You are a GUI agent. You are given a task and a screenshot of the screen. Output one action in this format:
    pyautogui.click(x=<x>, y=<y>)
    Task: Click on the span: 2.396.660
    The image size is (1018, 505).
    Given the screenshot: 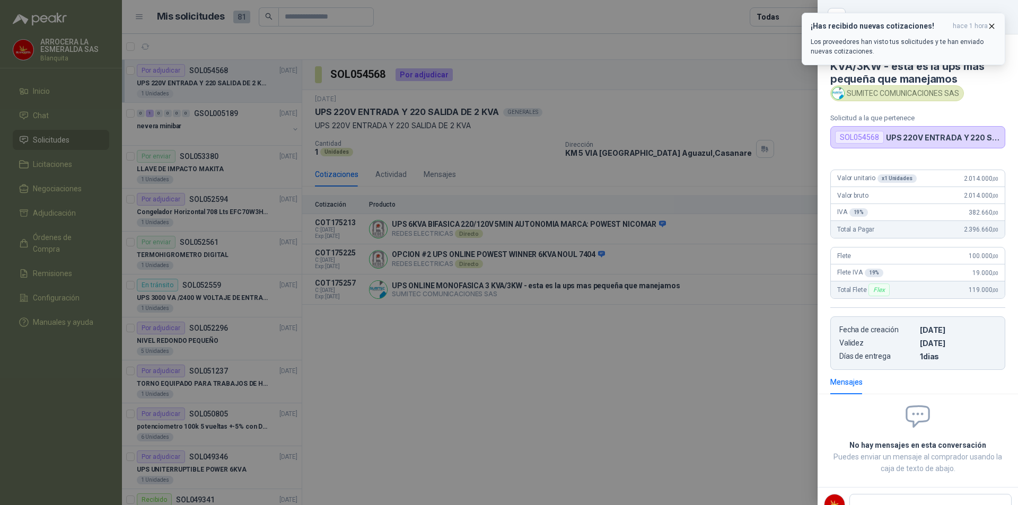 What is the action you would take?
    pyautogui.click(x=981, y=230)
    